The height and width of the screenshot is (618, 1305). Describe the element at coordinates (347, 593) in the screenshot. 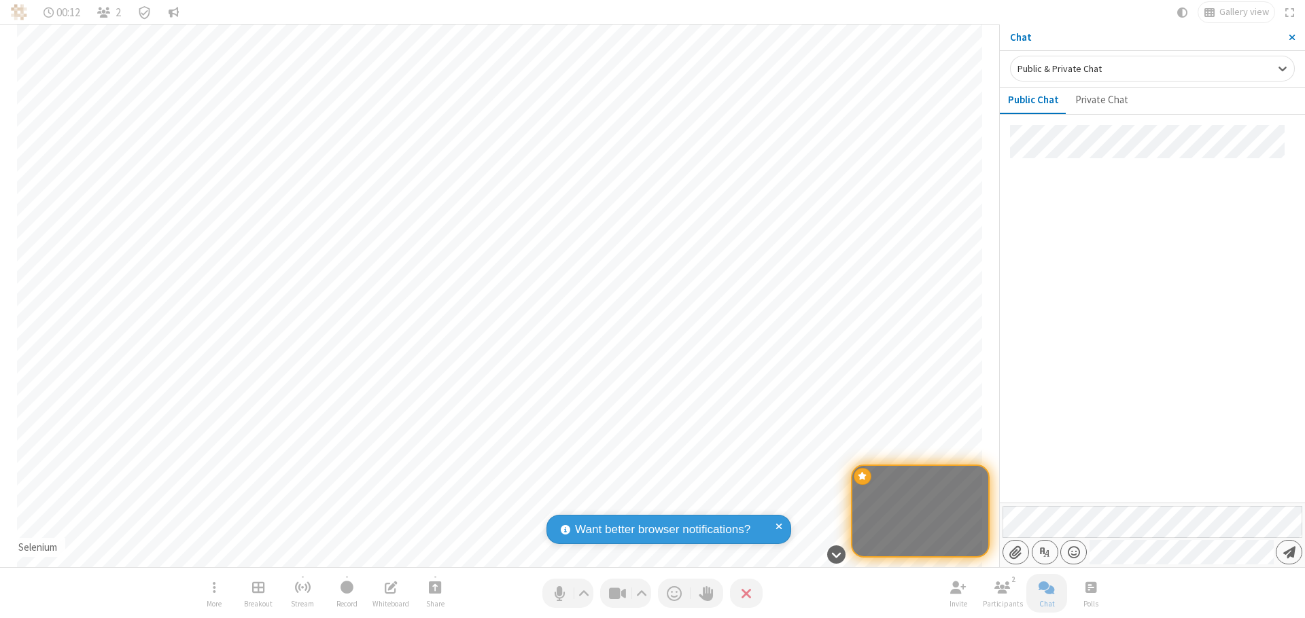

I see `button: Start recording` at that location.